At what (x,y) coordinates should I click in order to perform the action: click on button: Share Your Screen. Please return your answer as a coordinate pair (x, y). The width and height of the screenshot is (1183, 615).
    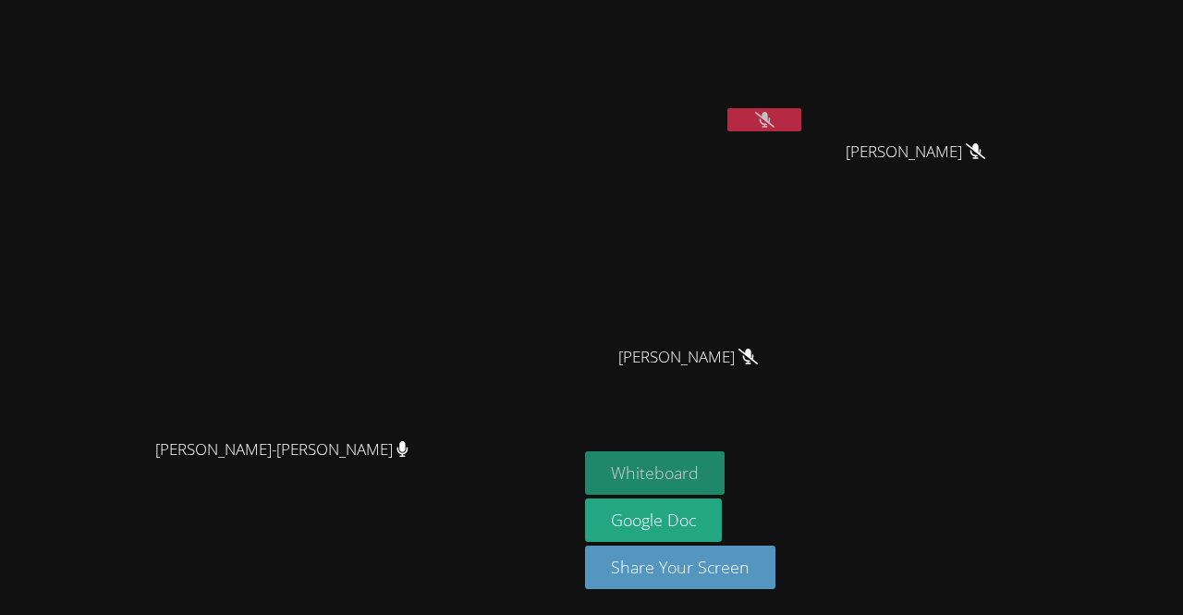
    Looking at the image, I should click on (680, 567).